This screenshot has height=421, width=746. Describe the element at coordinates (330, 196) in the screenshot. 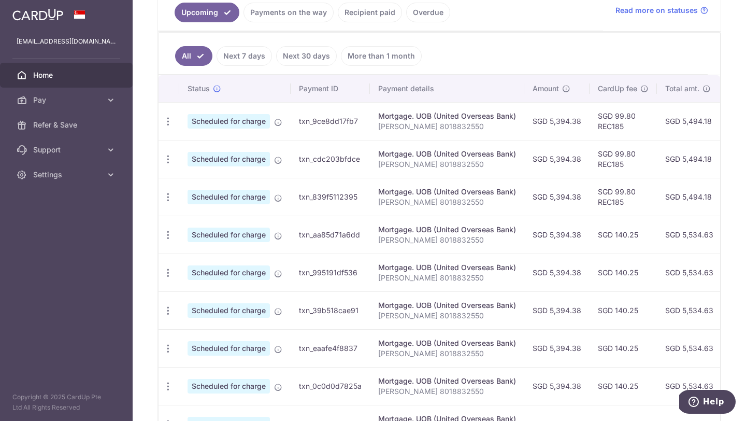

I see `td: txn_839f5112395` at that location.